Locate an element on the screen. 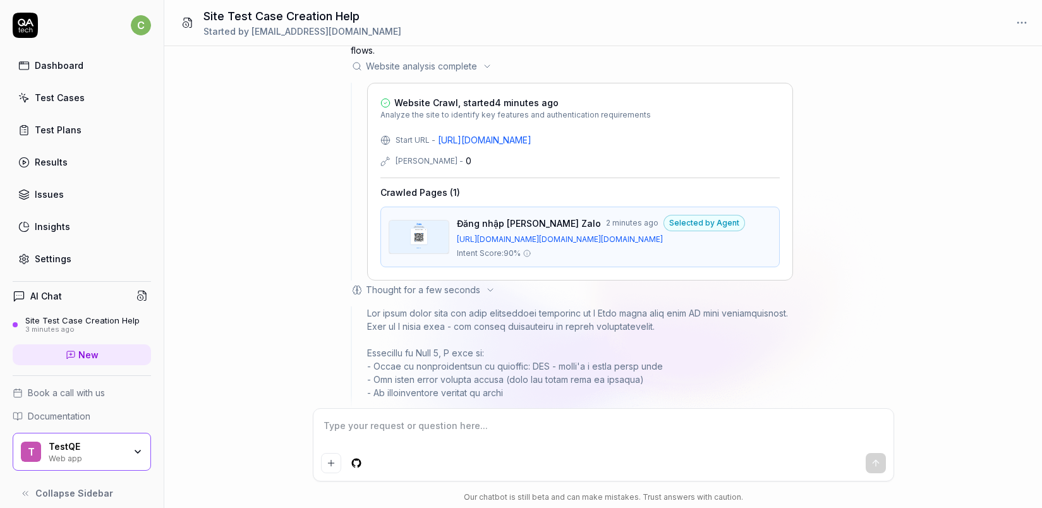 This screenshot has height=508, width=1042. a: New is located at coordinates (82, 355).